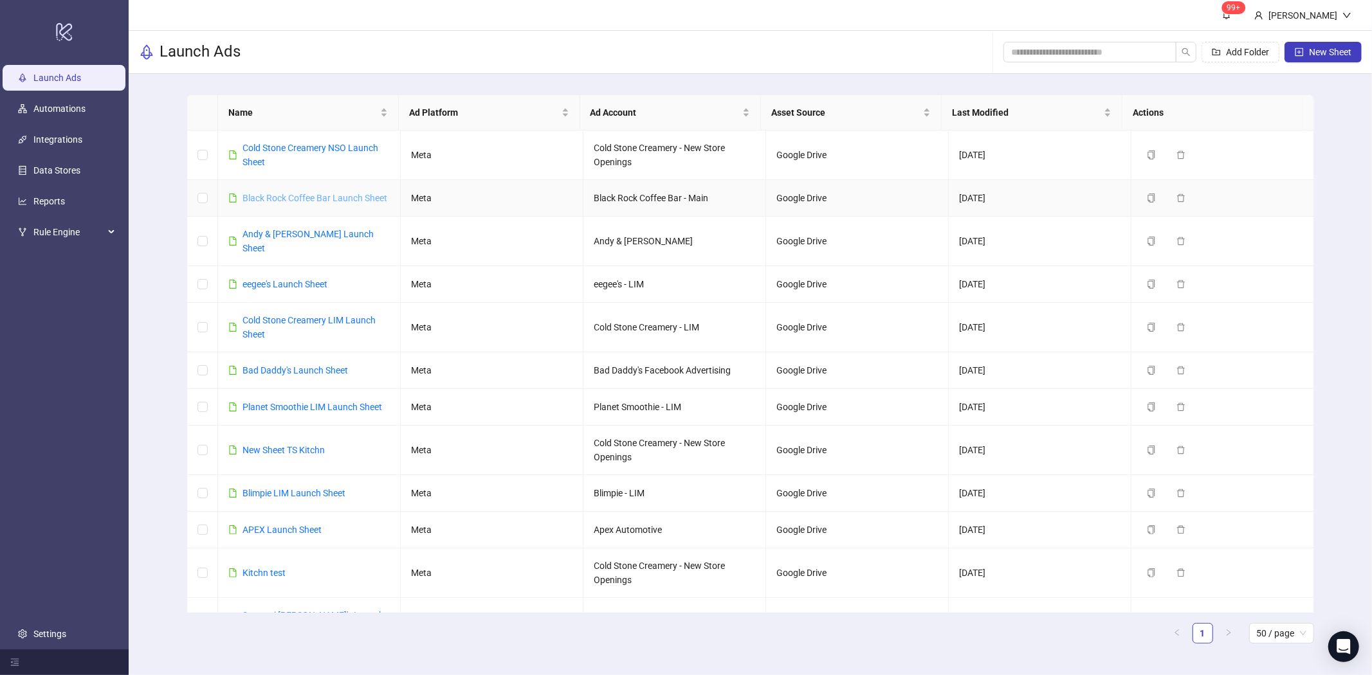  I want to click on a: Cold Stone Creamery LIM Launch Sheet, so click(309, 327).